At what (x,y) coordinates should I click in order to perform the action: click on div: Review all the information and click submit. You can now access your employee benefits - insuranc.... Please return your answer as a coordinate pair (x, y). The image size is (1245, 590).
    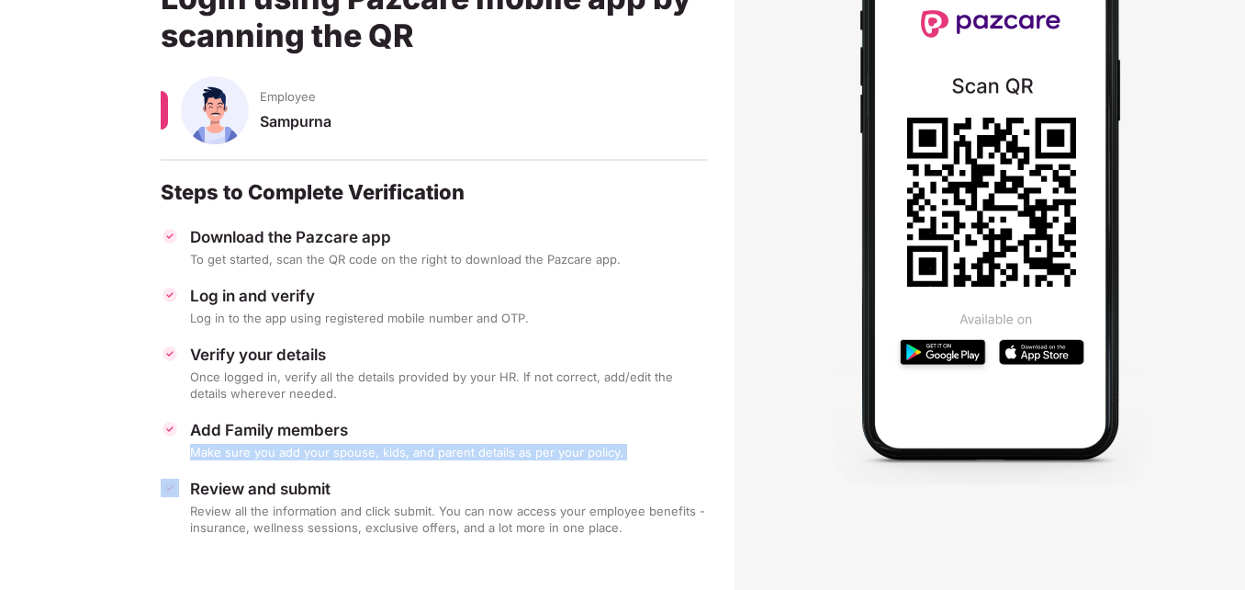
    Looking at the image, I should click on (448, 519).